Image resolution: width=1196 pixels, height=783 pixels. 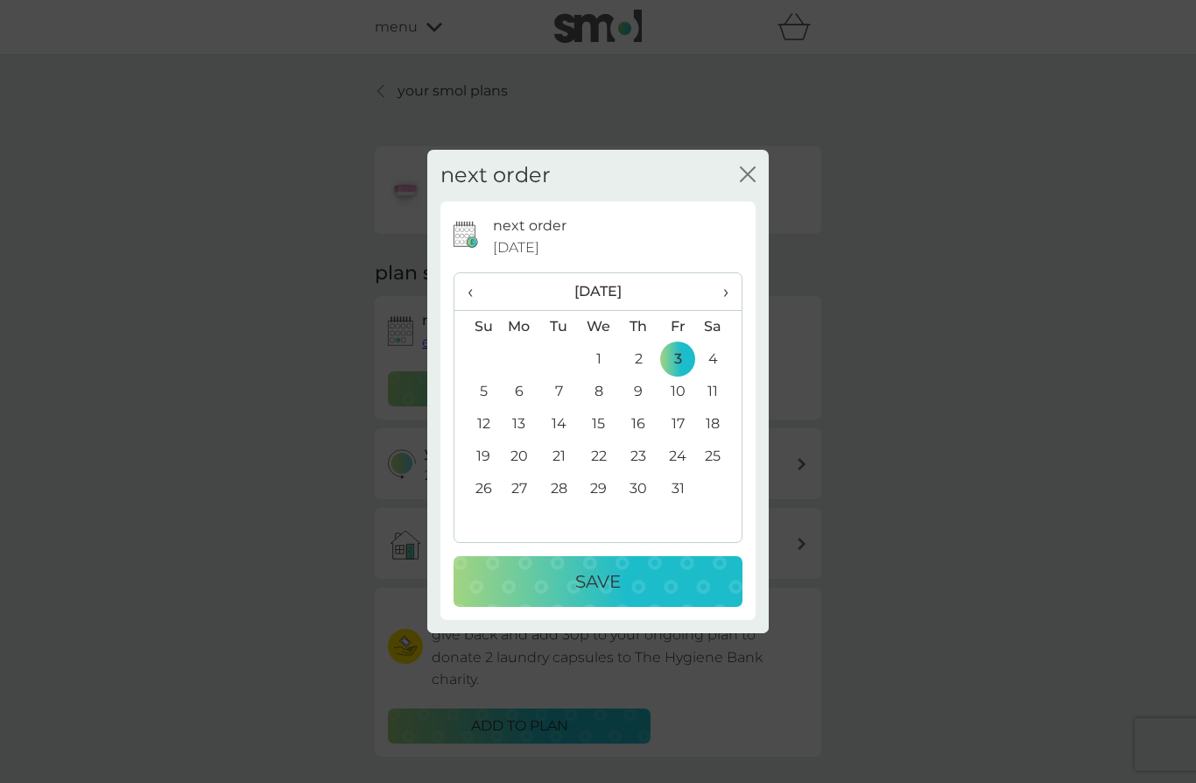 What do you see at coordinates (638, 326) in the screenshot?
I see `th: Th` at bounding box center [638, 326].